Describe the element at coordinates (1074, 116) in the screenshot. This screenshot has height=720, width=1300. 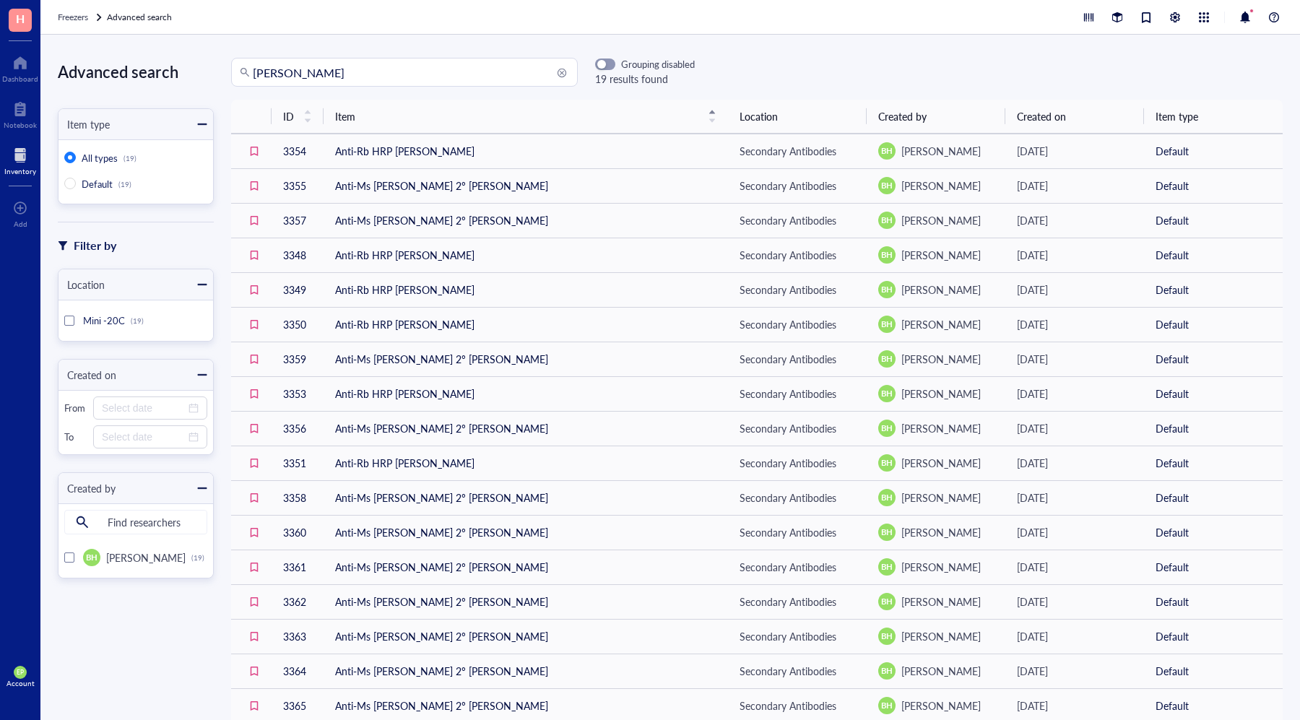
I see `th: Created on` at that location.